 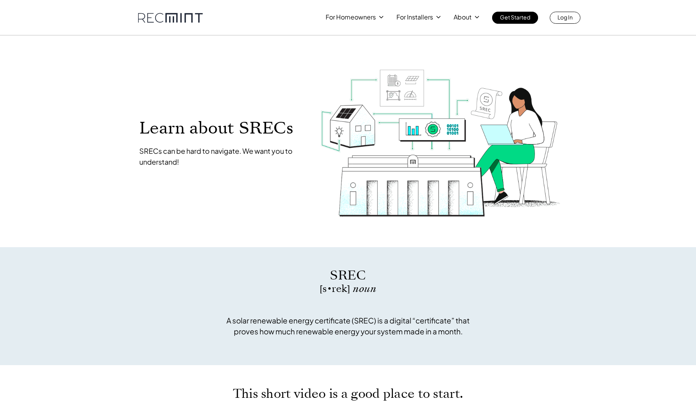 What do you see at coordinates (222, 156) in the screenshot?
I see `p: SRECs can be hard to navigate. We want you to understand!` at bounding box center [222, 156].